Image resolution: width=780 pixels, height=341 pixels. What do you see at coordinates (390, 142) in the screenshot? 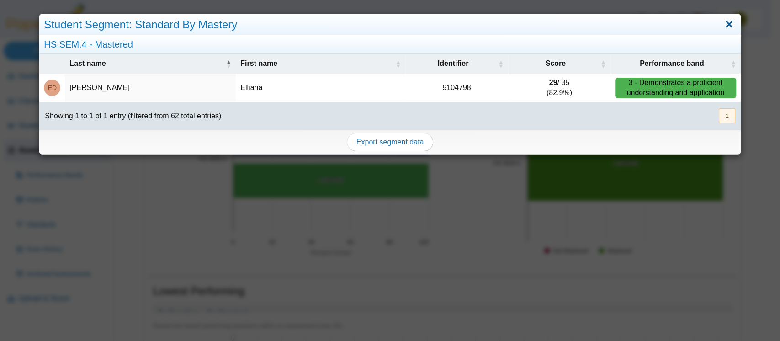
I see `span: Export segment data` at bounding box center [390, 142].